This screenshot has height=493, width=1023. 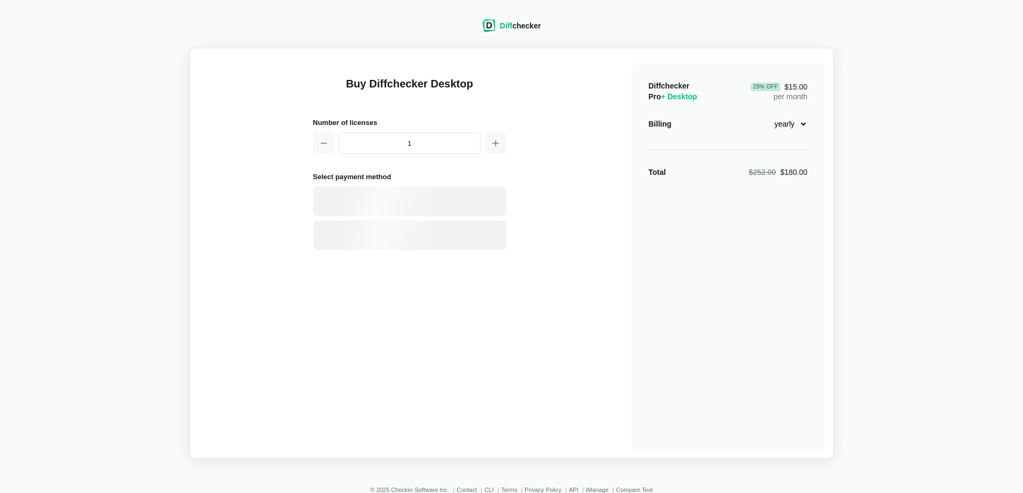 What do you see at coordinates (765, 87) in the screenshot?
I see `div: 29 % Off` at bounding box center [765, 87].